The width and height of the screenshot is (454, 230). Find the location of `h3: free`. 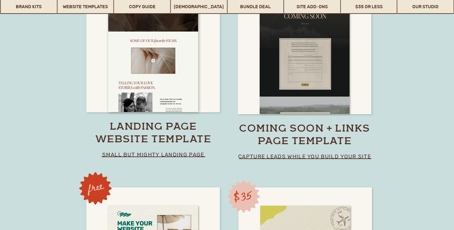

h3: free is located at coordinates (96, 186).